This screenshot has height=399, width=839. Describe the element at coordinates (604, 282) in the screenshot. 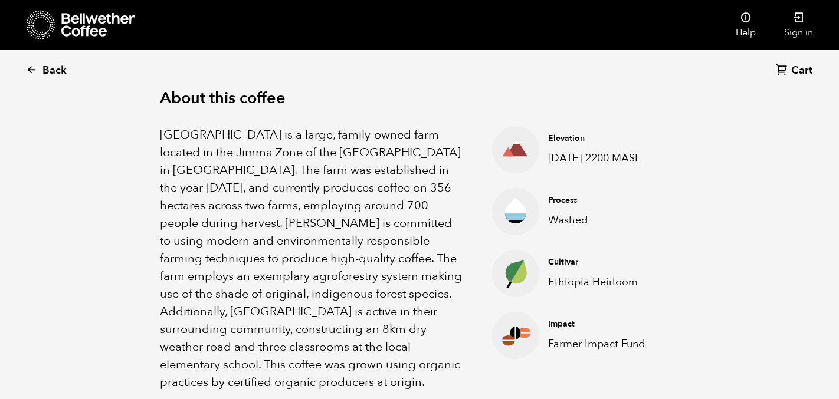

I see `p: Ethiopia Heirloom` at that location.